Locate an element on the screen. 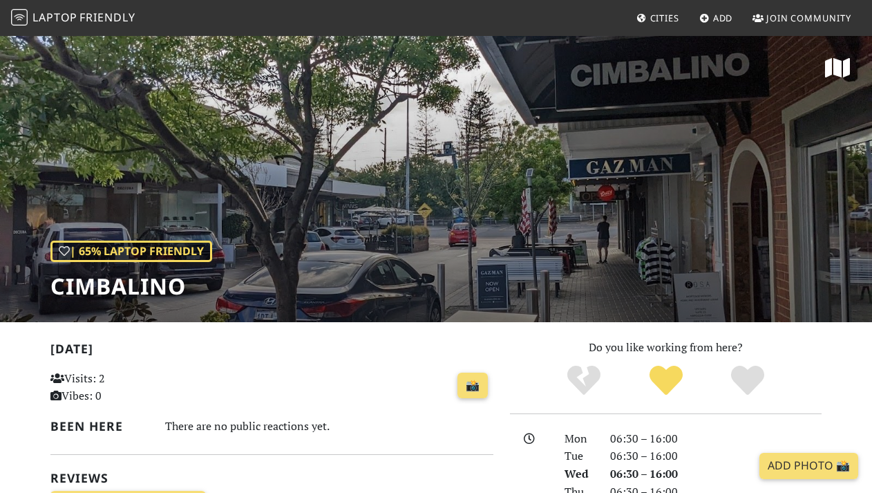  span: Cities is located at coordinates (665, 18).